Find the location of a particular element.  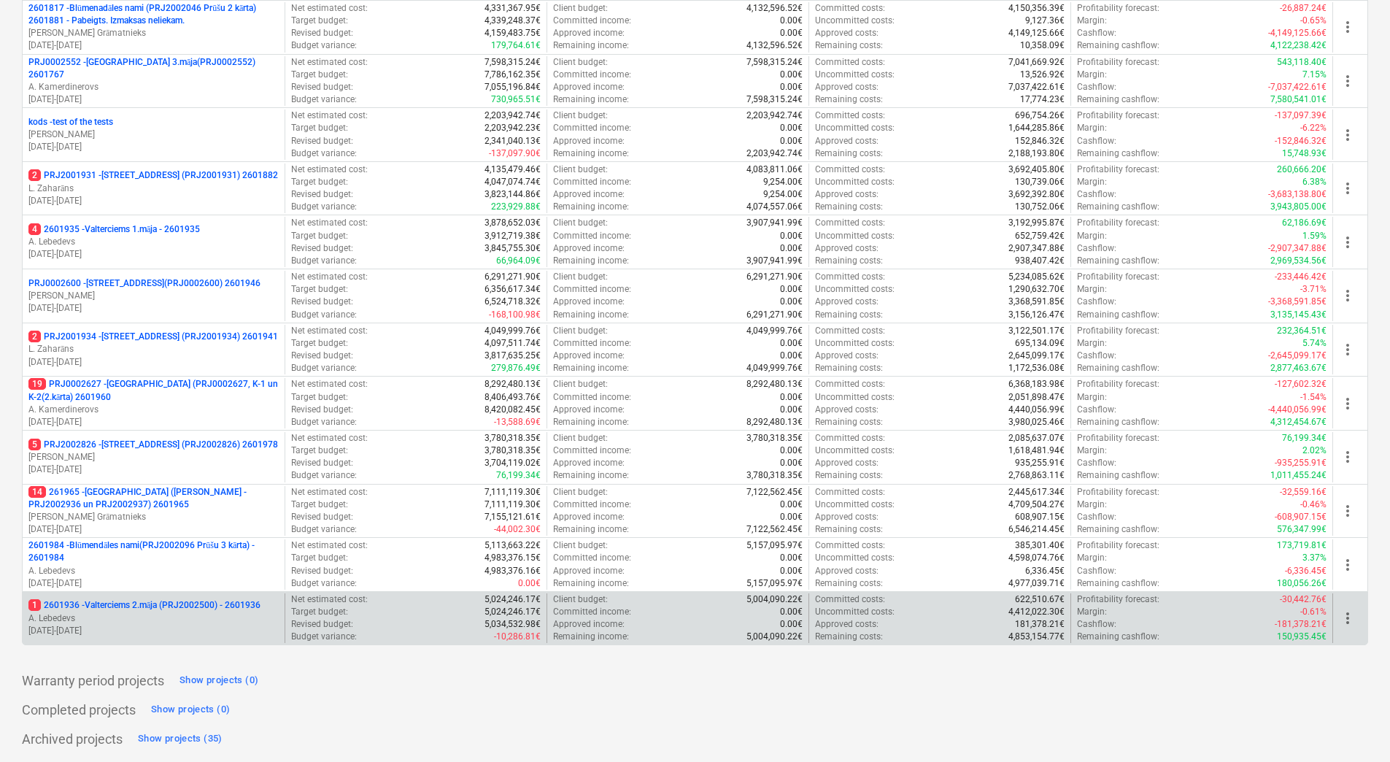

p: 4,049,999.76€ is located at coordinates (774, 330).